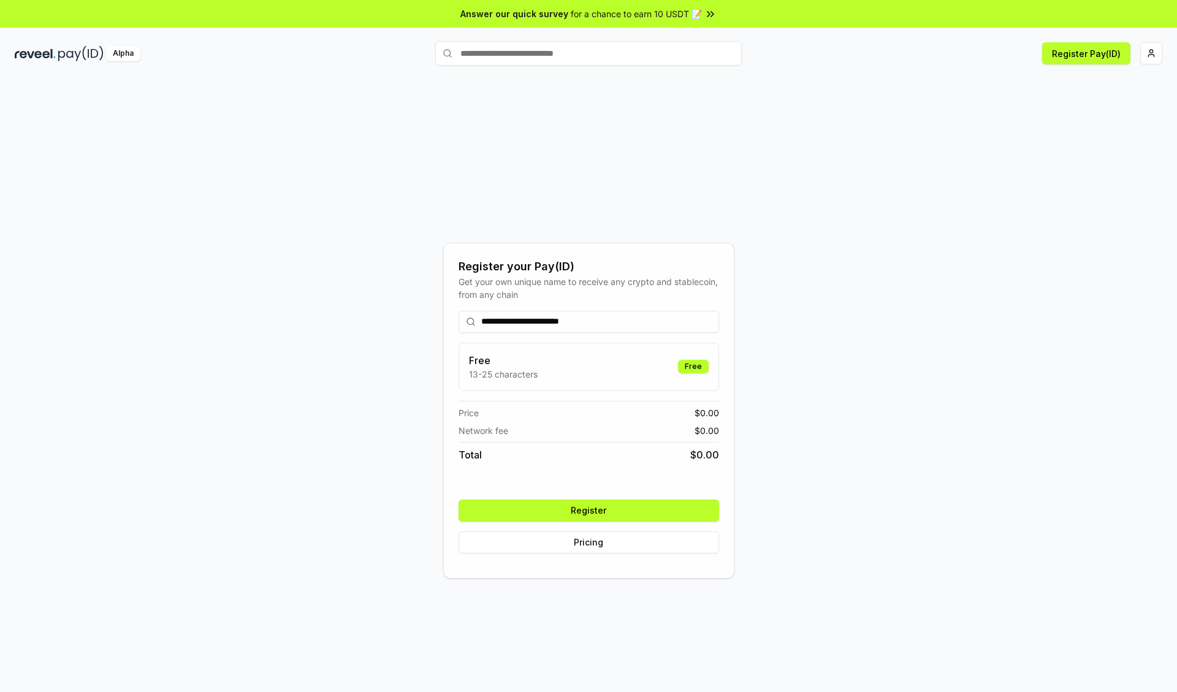  What do you see at coordinates (693, 367) in the screenshot?
I see `div: Free` at bounding box center [693, 367].